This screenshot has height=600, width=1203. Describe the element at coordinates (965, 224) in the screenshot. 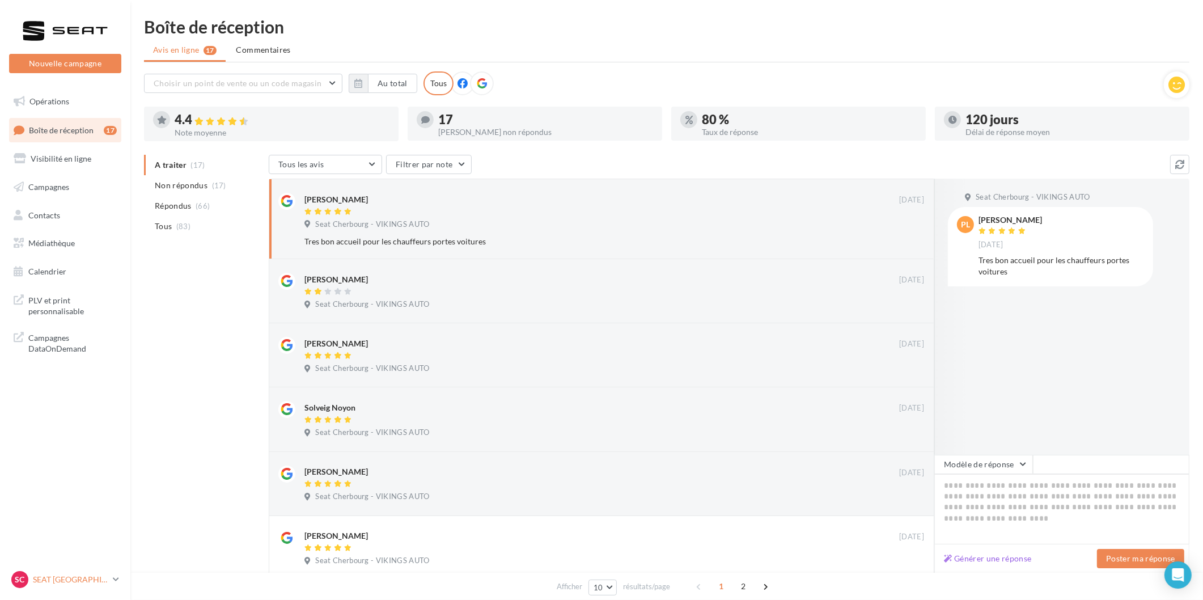

I see `span: PL` at that location.